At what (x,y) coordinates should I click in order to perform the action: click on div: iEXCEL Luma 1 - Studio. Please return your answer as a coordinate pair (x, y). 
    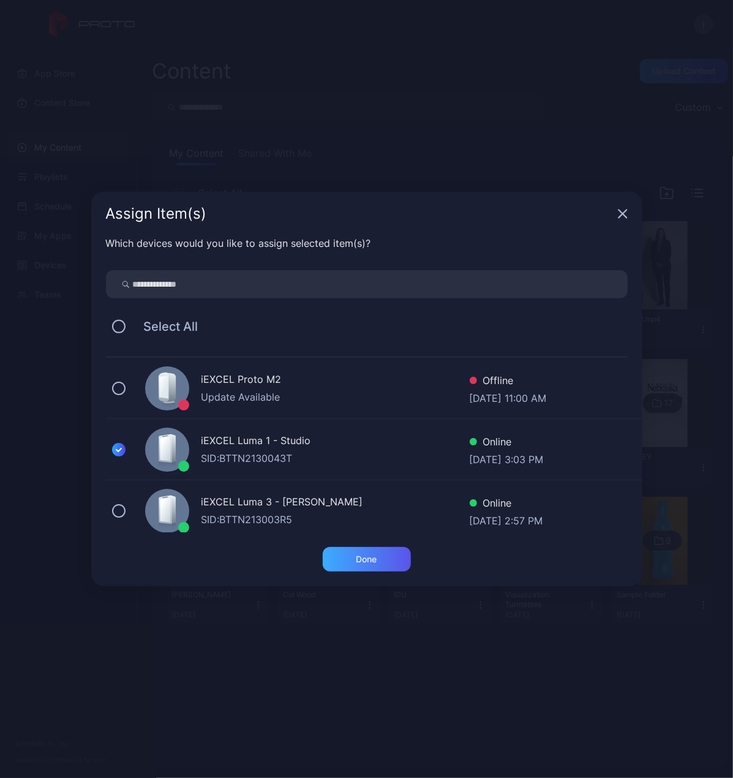
    Looking at the image, I should click on (336, 442).